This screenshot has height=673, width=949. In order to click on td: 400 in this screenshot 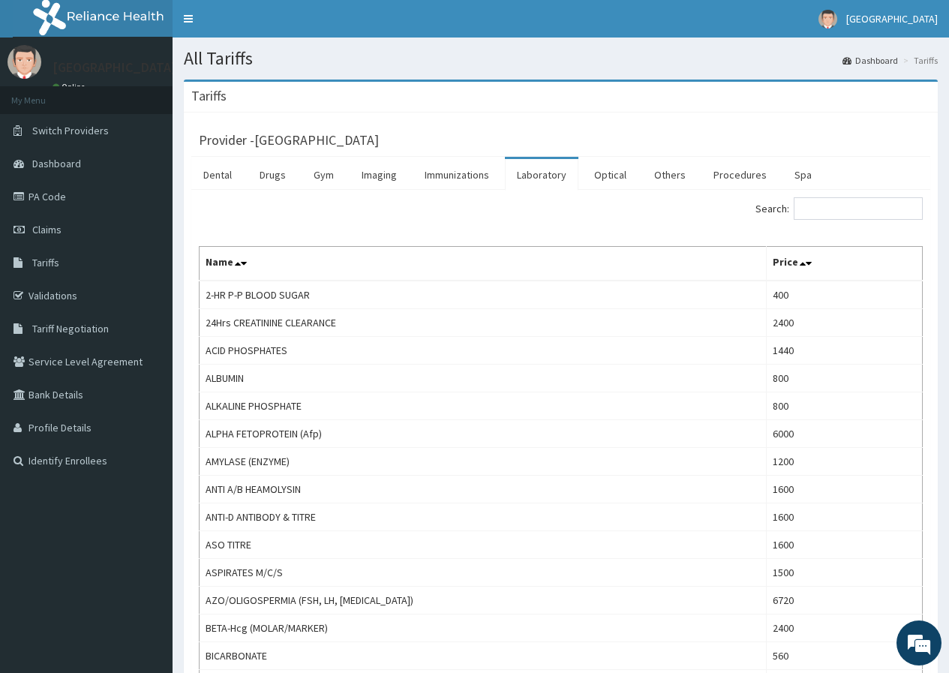, I will do `click(844, 295)`.